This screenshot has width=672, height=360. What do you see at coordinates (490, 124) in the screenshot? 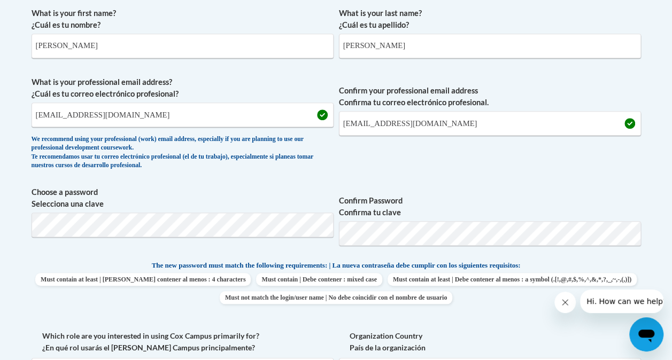
I see `input: Required` at bounding box center [490, 124].